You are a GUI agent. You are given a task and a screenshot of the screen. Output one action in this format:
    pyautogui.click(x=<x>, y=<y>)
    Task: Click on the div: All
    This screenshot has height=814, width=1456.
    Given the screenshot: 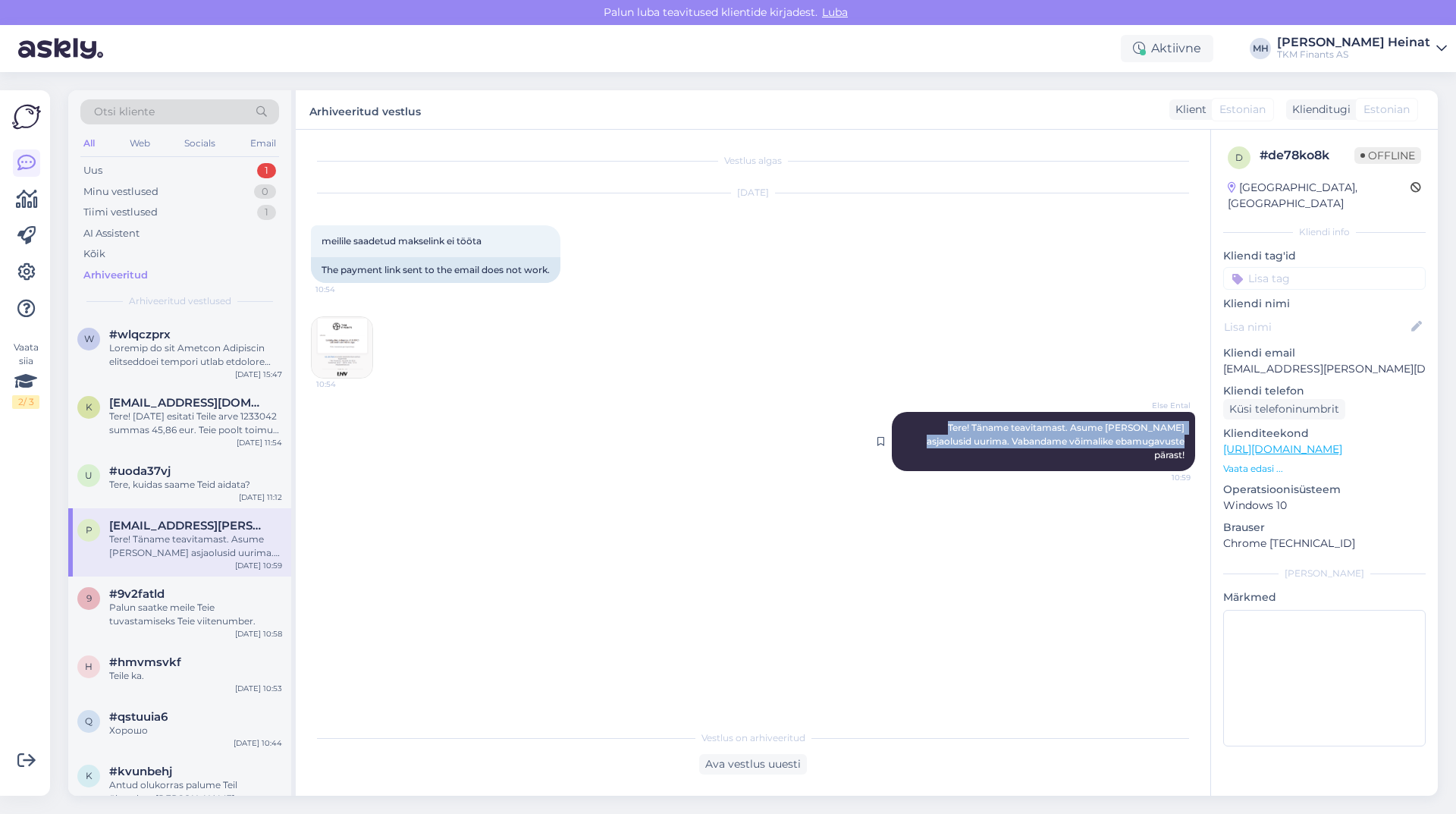 What is the action you would take?
    pyautogui.click(x=89, y=143)
    